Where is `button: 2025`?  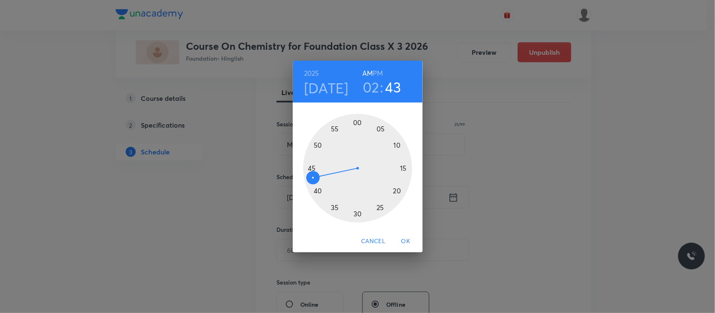 button: 2025 is located at coordinates (312, 73).